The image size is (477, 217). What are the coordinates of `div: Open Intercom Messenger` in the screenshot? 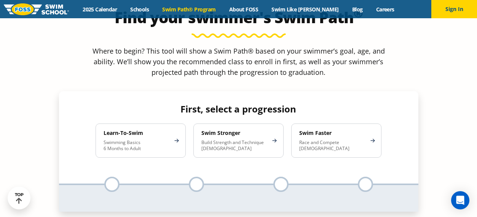 It's located at (460, 201).